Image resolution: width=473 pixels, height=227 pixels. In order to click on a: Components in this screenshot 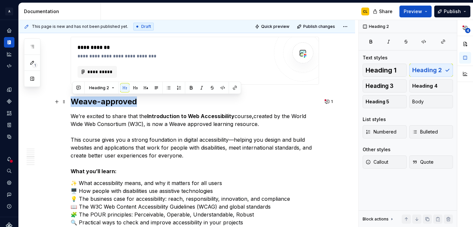, I will do `click(9, 102)`.